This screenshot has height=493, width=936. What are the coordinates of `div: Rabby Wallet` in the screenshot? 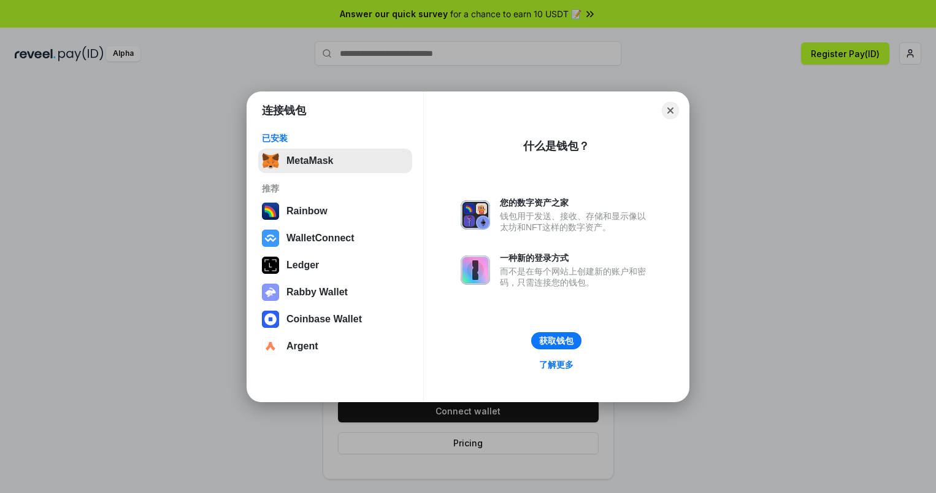 It's located at (317, 292).